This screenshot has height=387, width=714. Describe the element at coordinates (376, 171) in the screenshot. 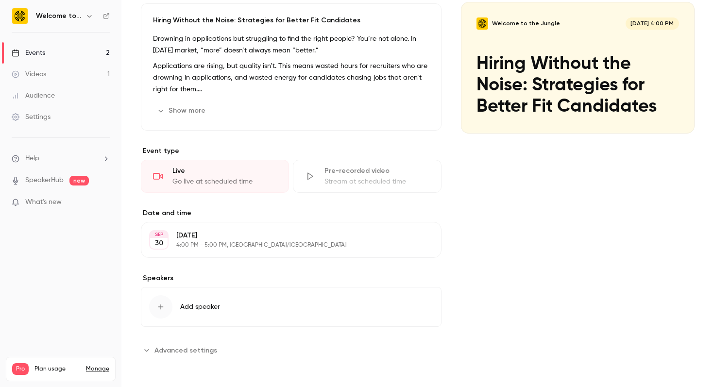

I see `div: Pre-recorded video` at that location.